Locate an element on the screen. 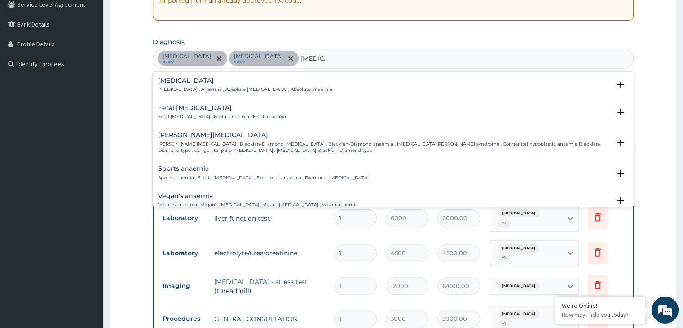 This screenshot has width=683, height=328. p: How may I help you today? is located at coordinates (600, 314).